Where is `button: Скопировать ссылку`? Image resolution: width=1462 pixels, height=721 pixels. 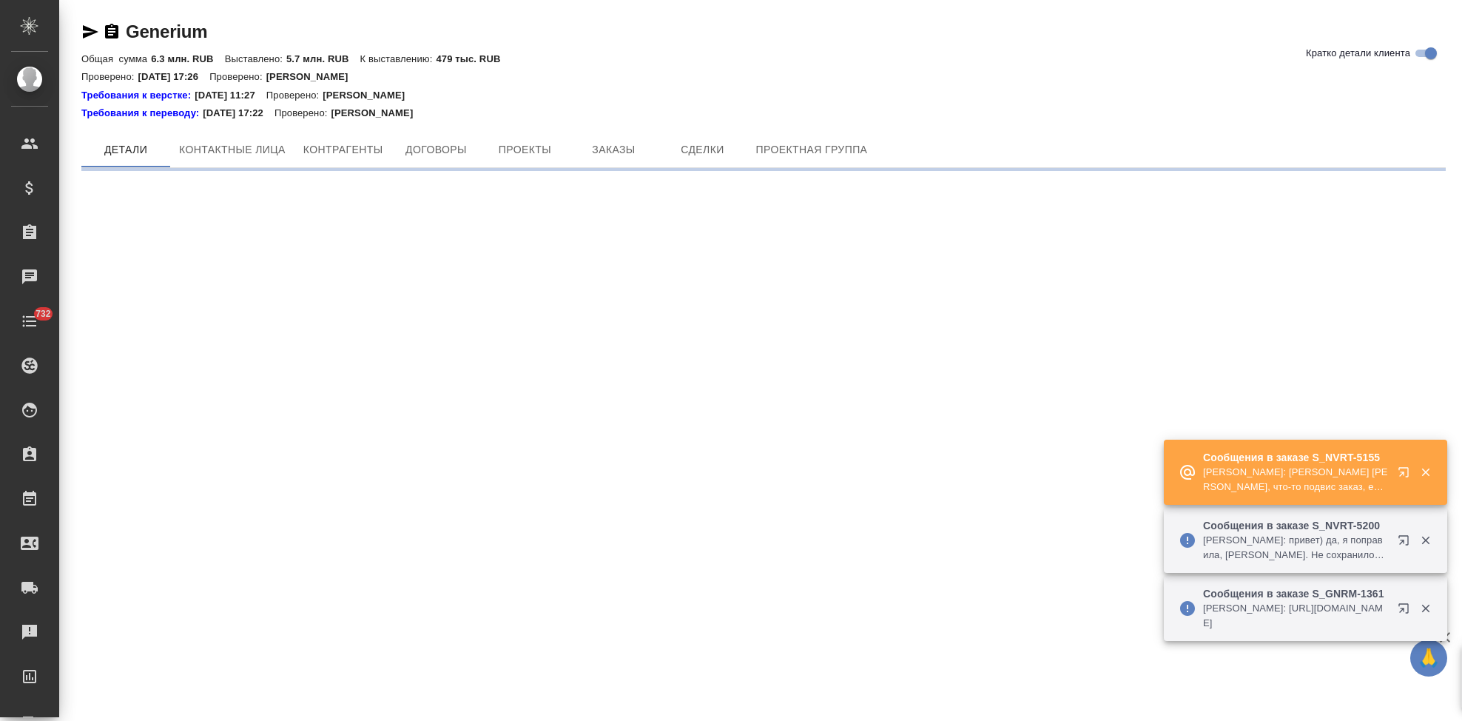 button: Скопировать ссылку is located at coordinates (112, 32).